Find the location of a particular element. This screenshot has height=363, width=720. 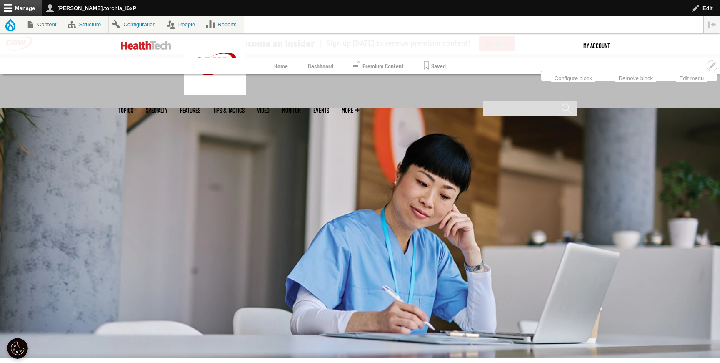

a: MonITor is located at coordinates (291, 110).